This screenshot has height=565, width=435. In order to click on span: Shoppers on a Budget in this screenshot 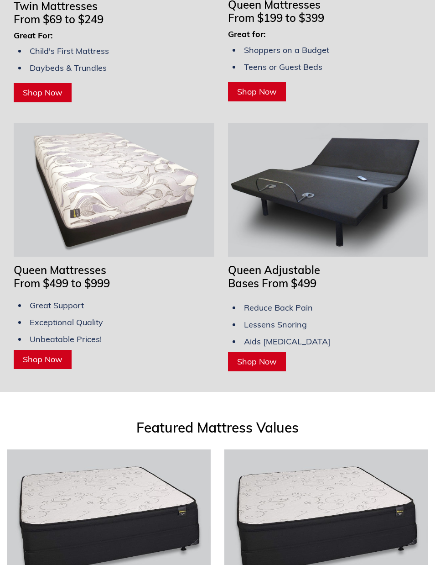, I will do `click(287, 50)`.